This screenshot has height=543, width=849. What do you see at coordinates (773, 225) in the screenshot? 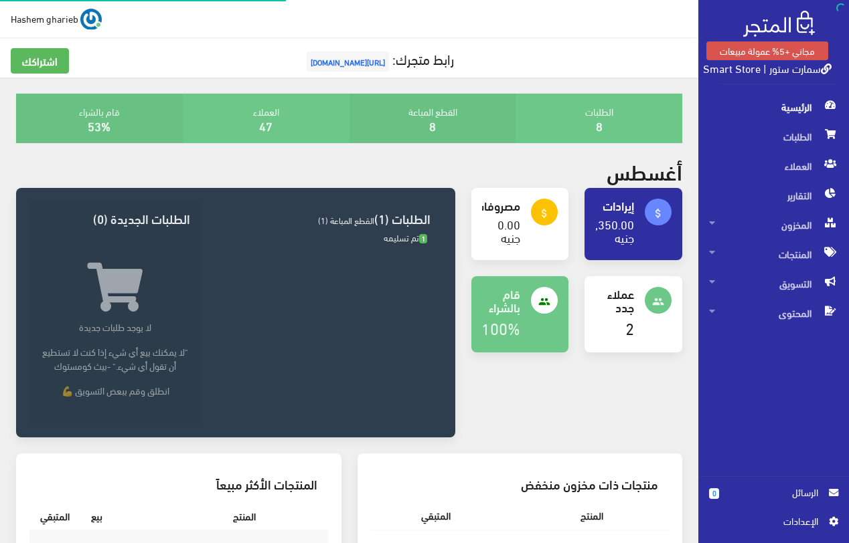
I see `a: المخزون` at bounding box center [773, 225].